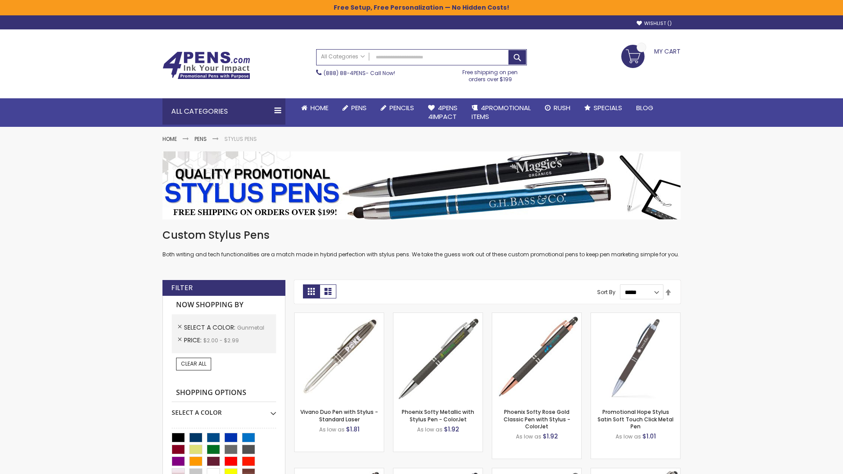 The image size is (843, 474). I want to click on span: $1.01, so click(649, 436).